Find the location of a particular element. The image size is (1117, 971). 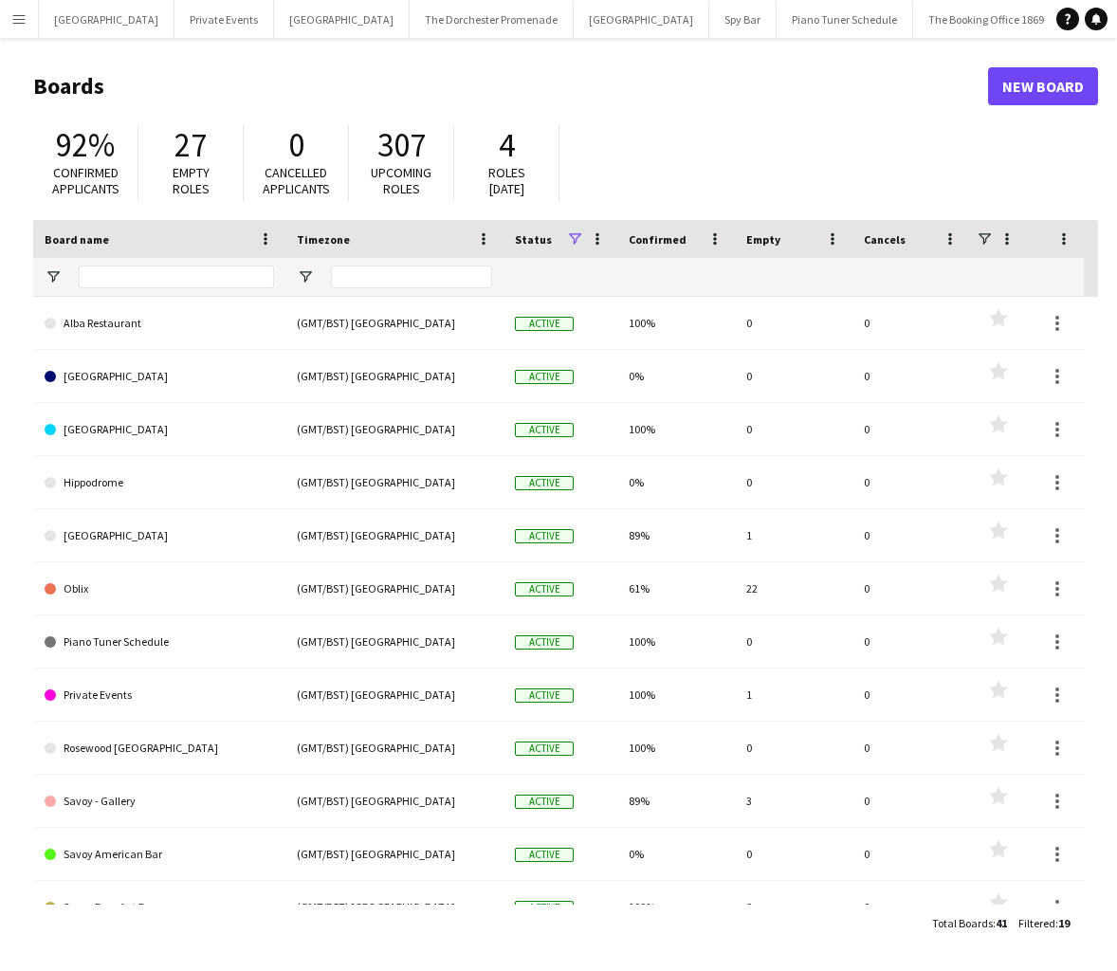

a: Savoy Beaufort Bar is located at coordinates (159, 907).